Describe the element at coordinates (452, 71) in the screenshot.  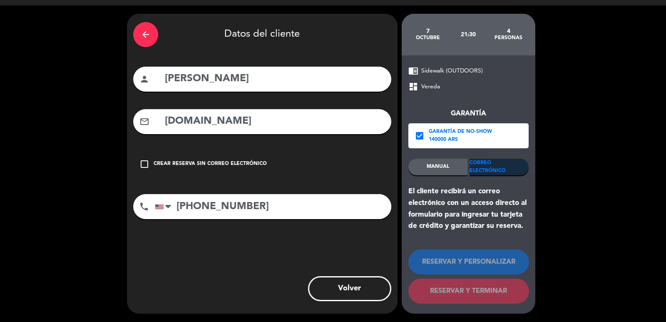
I see `span: Sidewalk (OUTDOORS)` at that location.